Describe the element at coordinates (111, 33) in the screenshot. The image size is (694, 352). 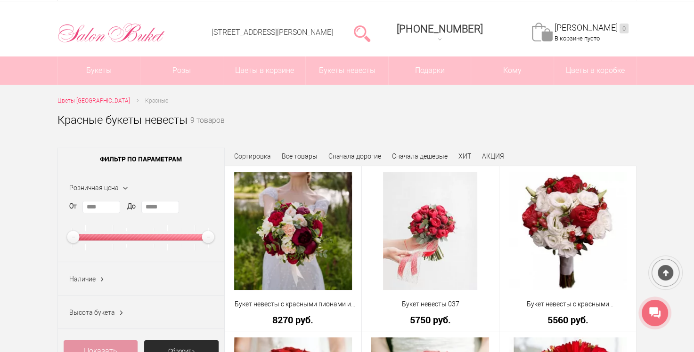
I see `img: Цветы Нижний Новгород` at that location.